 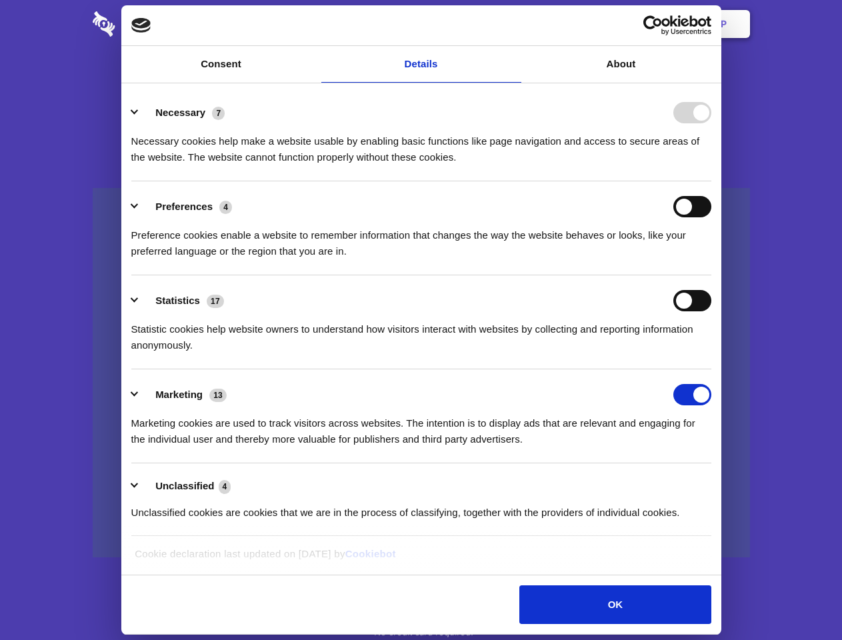 What do you see at coordinates (421, 64) in the screenshot?
I see `a: Details` at bounding box center [421, 64].